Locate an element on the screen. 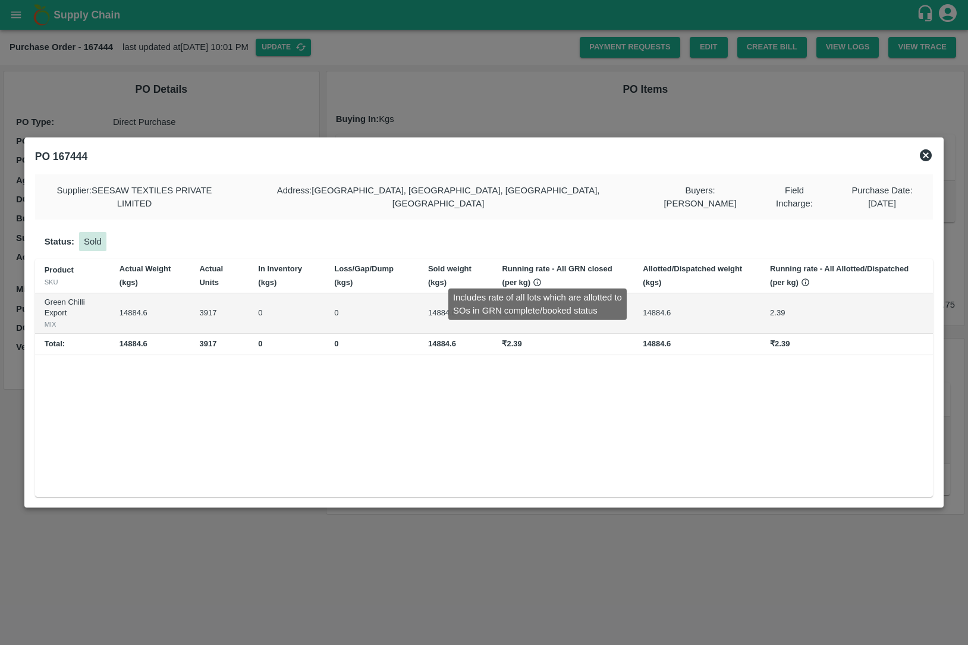 The height and width of the screenshot is (645, 968). b: Actual Weight (kgs) is located at coordinates (145, 275).